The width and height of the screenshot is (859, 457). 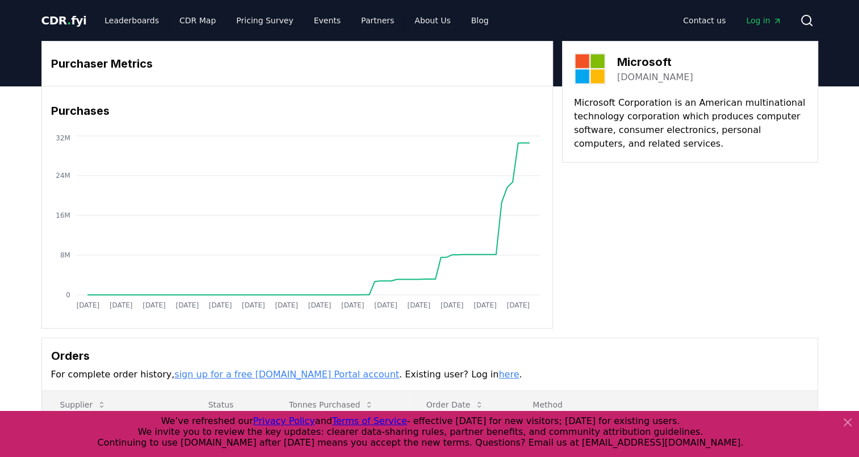 What do you see at coordinates (68, 295) in the screenshot?
I see `tspan: 0` at bounding box center [68, 295].